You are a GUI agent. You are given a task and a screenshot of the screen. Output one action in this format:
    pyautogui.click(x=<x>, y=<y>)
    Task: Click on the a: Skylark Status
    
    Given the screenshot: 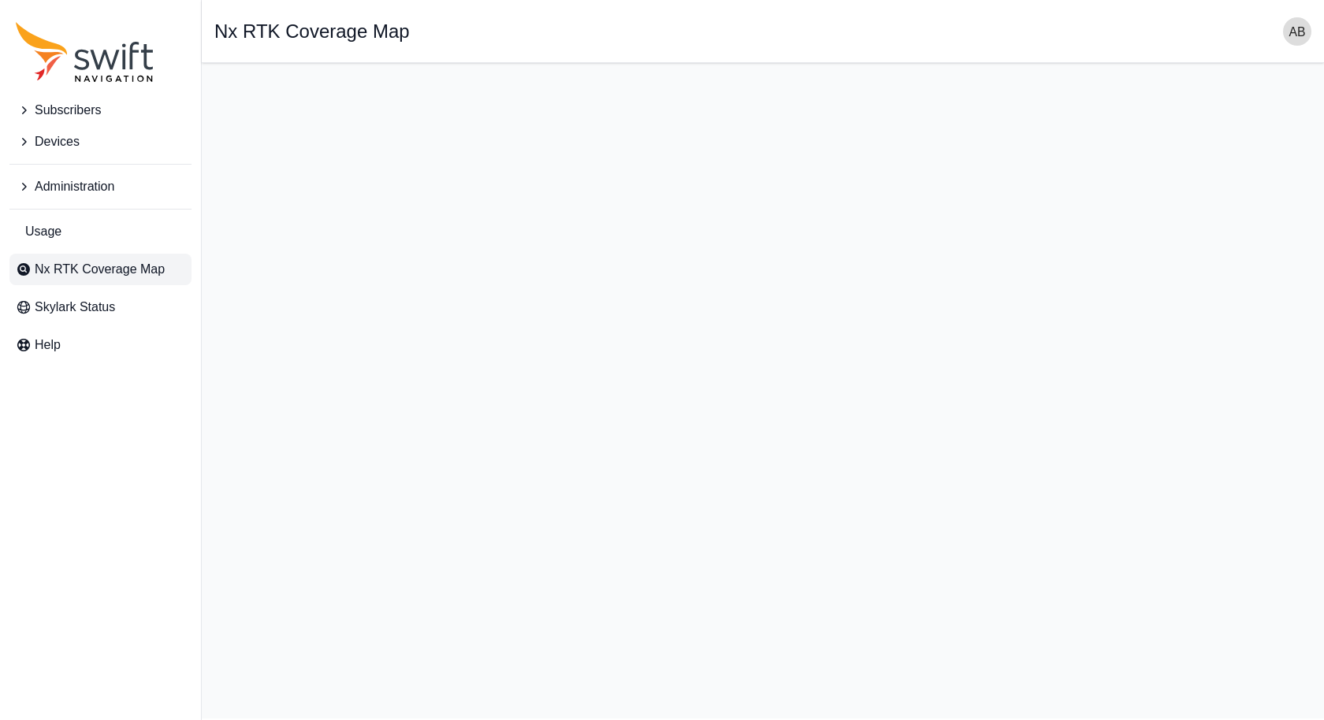 What is the action you would take?
    pyautogui.click(x=100, y=307)
    